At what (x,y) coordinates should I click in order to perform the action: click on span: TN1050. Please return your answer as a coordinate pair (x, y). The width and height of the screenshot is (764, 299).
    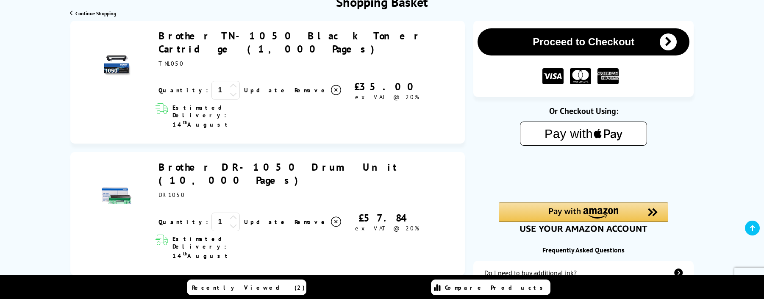
    Looking at the image, I should click on (171, 64).